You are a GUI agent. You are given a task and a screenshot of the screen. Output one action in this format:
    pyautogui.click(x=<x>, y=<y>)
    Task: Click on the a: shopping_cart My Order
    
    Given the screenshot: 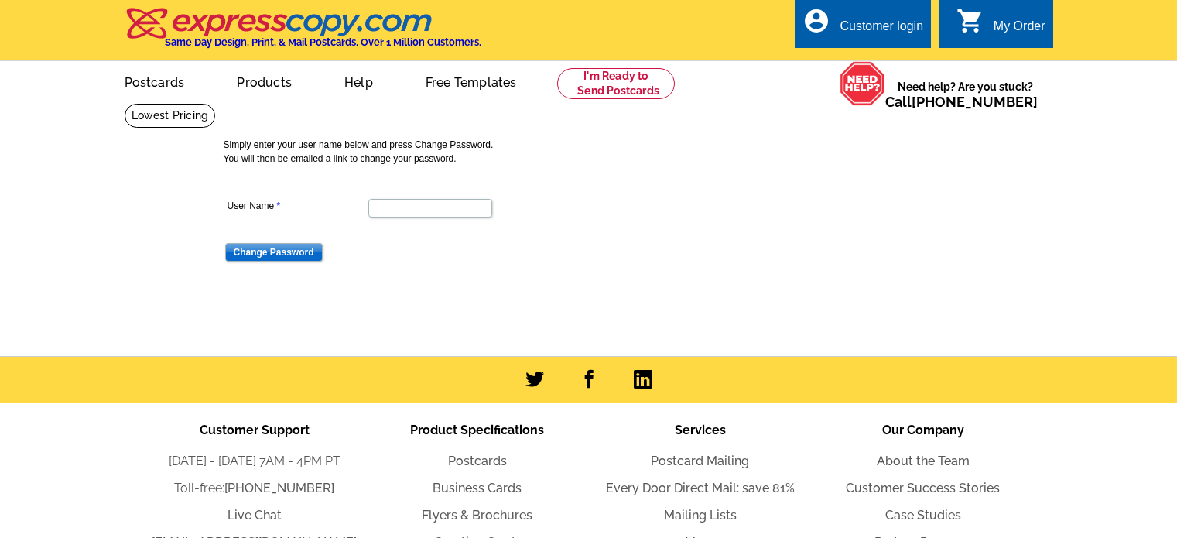 What is the action you would take?
    pyautogui.click(x=1000, y=26)
    